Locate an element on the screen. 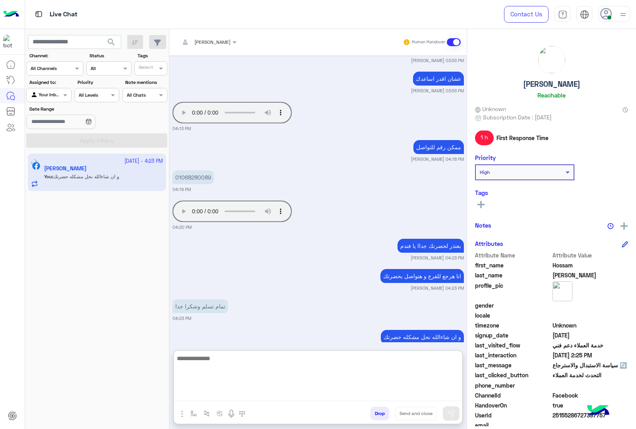 The image size is (636, 429). img: send attachment is located at coordinates (182, 414).